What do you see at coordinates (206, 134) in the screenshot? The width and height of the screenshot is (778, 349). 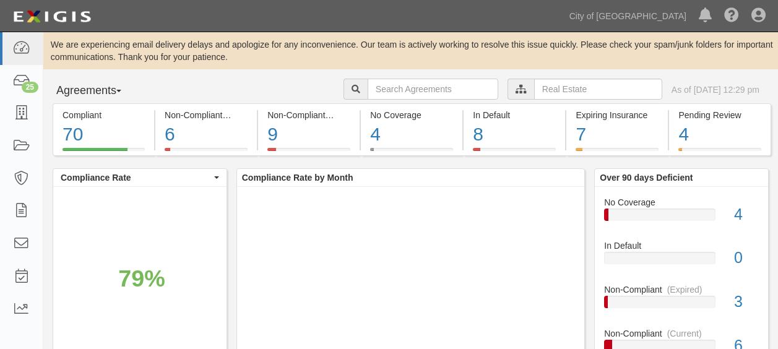 I see `div: 6` at bounding box center [206, 134].